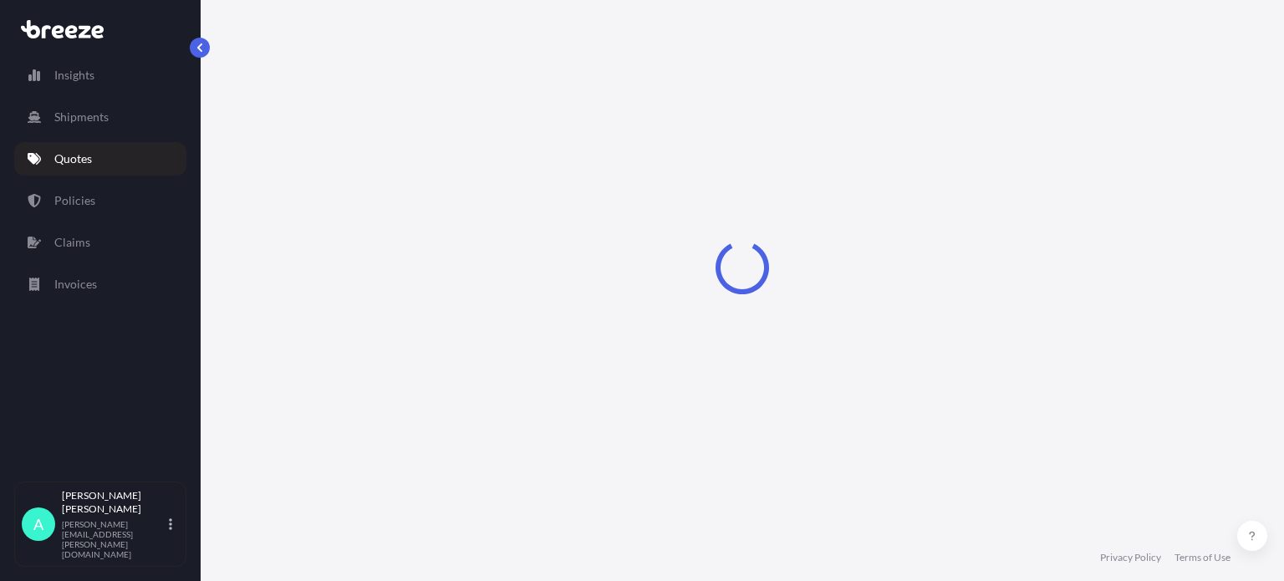 The width and height of the screenshot is (1284, 581). Describe the element at coordinates (1130, 558) in the screenshot. I see `p: Privacy Policy` at that location.